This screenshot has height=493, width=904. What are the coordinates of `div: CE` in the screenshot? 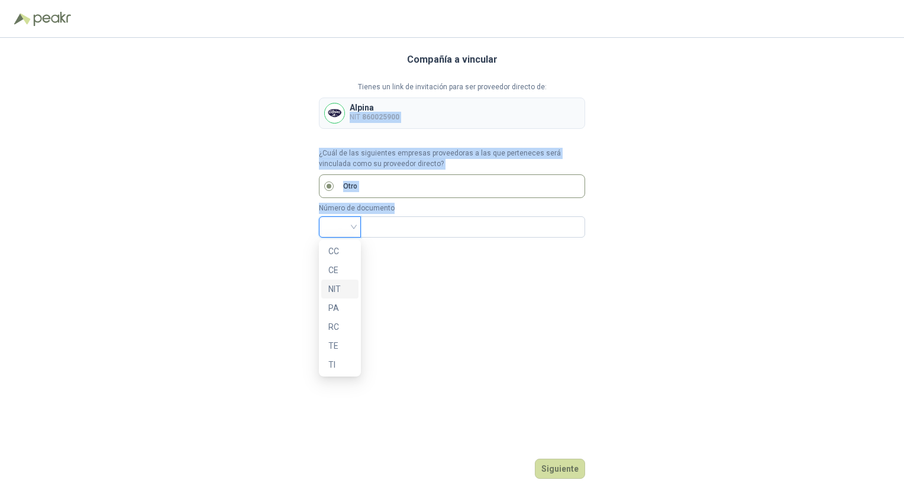 It's located at (340, 270).